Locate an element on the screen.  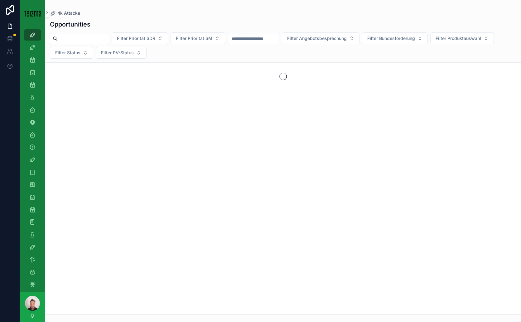
span: 4k Attacke is located at coordinates (69, 13).